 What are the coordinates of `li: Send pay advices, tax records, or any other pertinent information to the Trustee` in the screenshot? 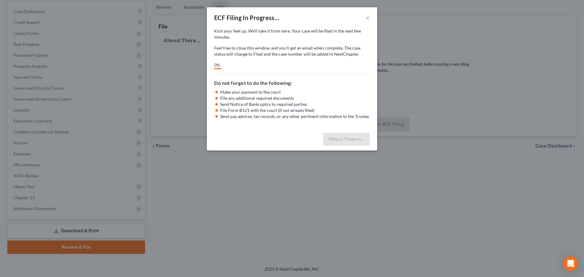 It's located at (295, 116).